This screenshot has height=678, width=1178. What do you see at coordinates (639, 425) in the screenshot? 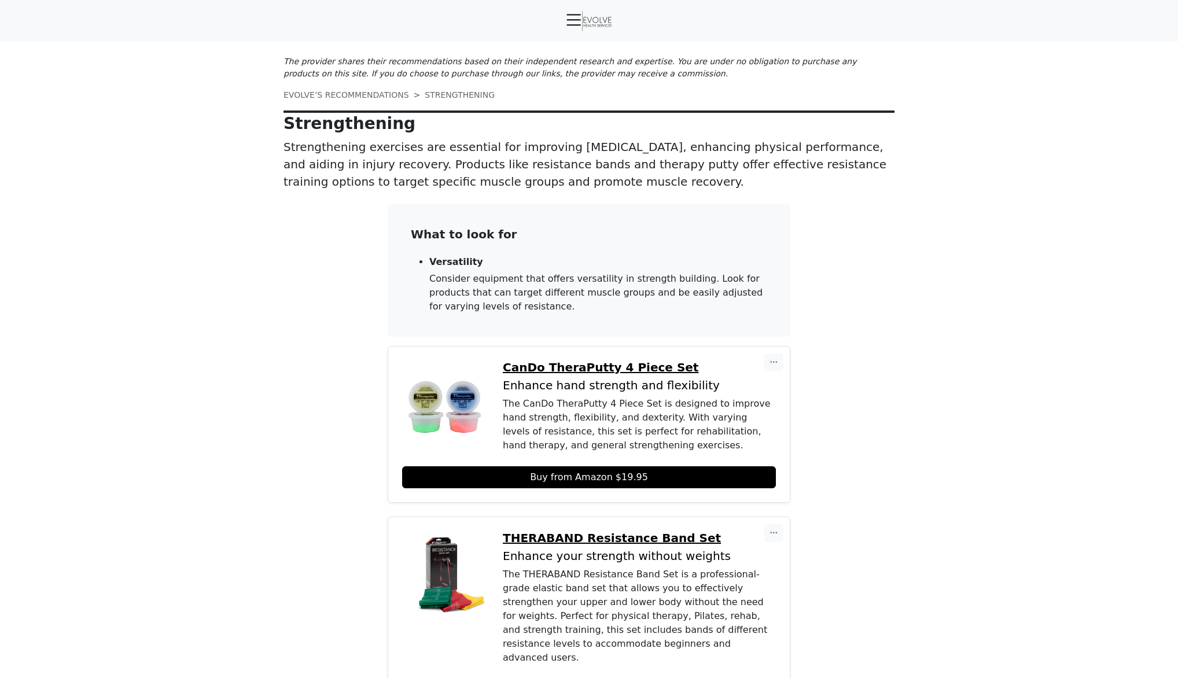
I see `div: The CanDo TheraPutty 4 Piece Set is designed to improve hand strength, flexibility, and dexterity...` at bounding box center [639, 425].